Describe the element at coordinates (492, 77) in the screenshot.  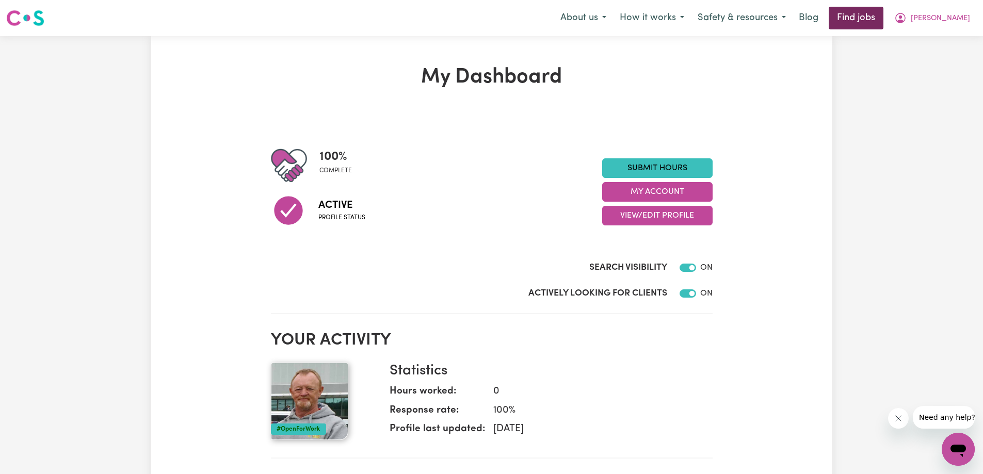
I see `h1: My Dashboard` at that location.